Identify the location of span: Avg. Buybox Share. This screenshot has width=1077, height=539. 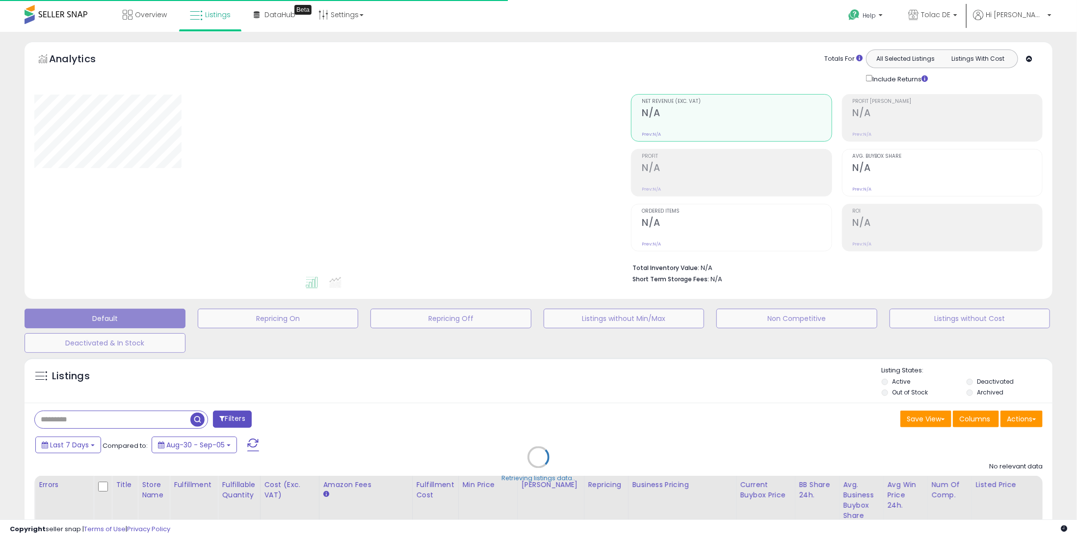
(947, 156).